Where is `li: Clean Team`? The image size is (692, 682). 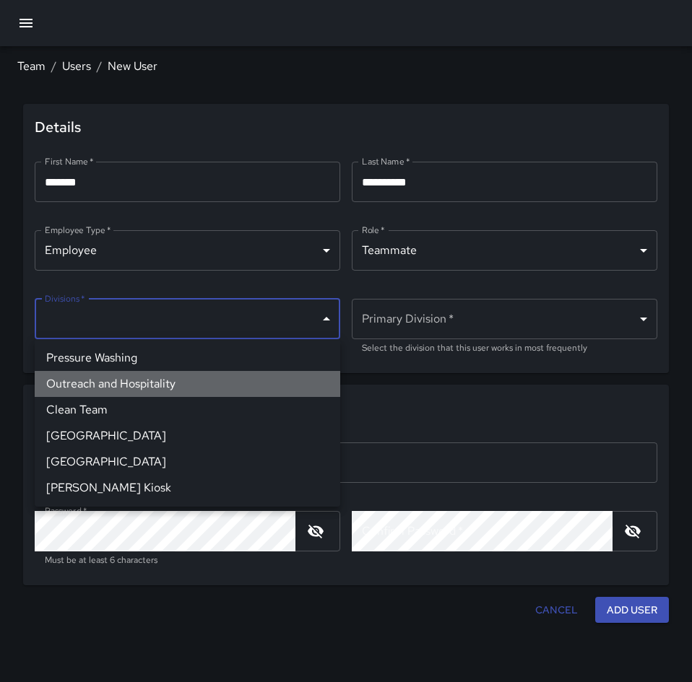
li: Clean Team is located at coordinates (187, 410).